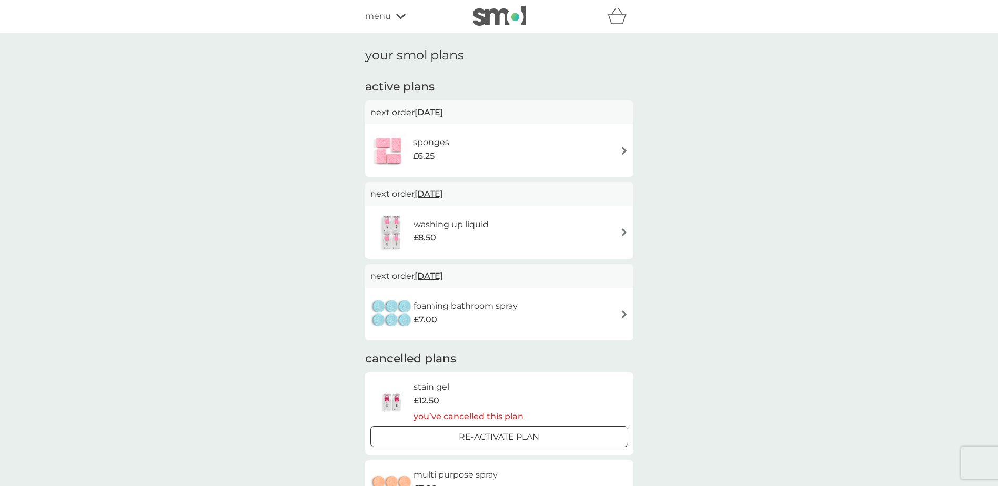  Describe the element at coordinates (423, 156) in the screenshot. I see `span: £6.25` at that location.